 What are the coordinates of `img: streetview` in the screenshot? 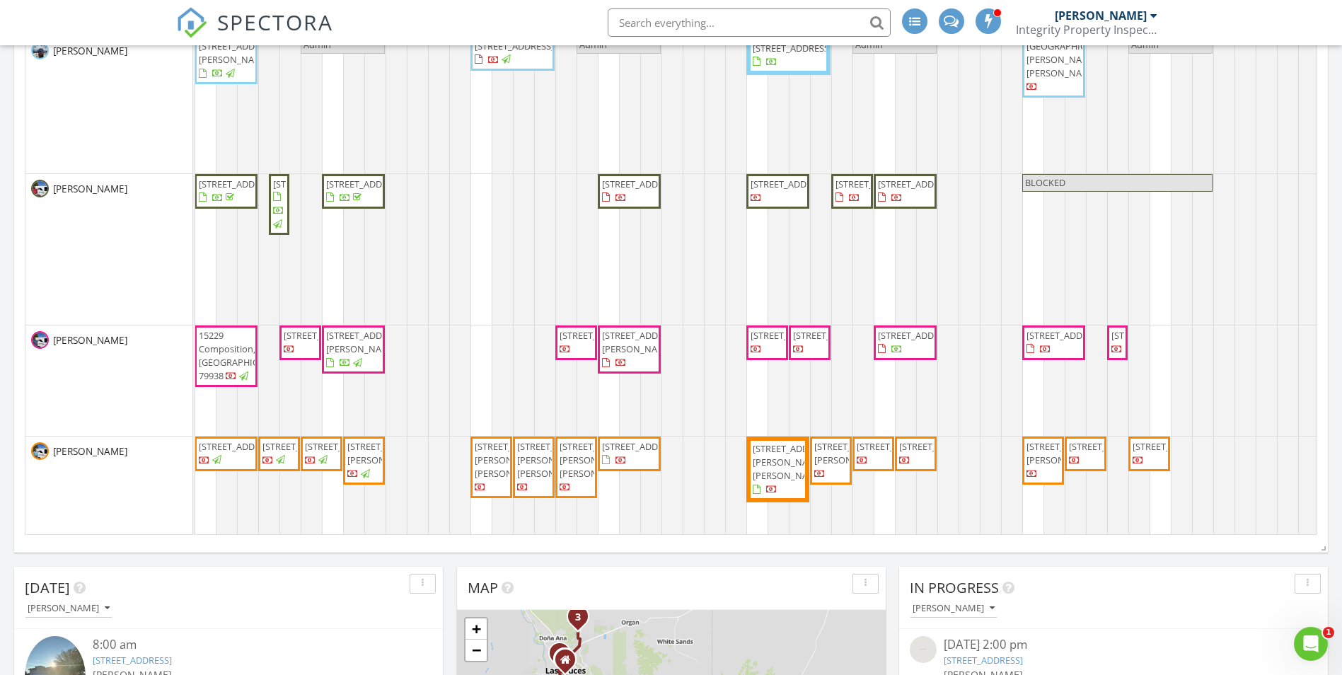 It's located at (923, 649).